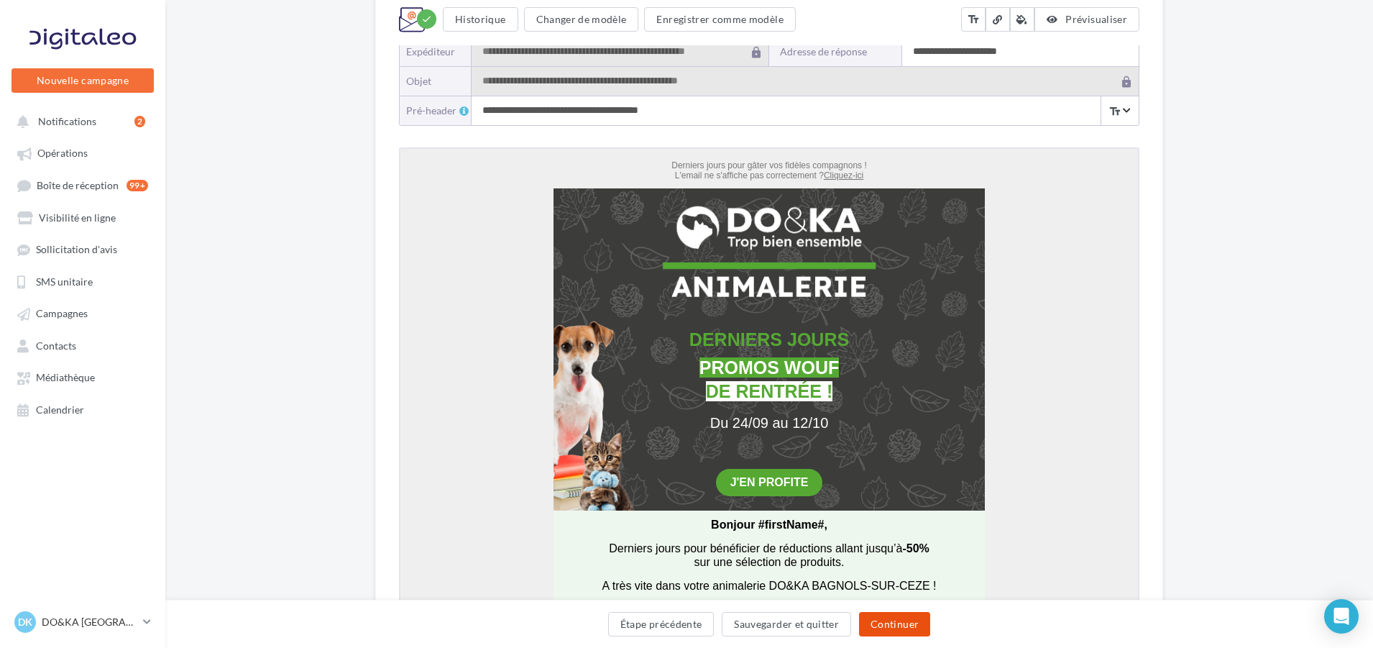  Describe the element at coordinates (77, 217) in the screenshot. I see `span: Visibilité en ligne` at that location.